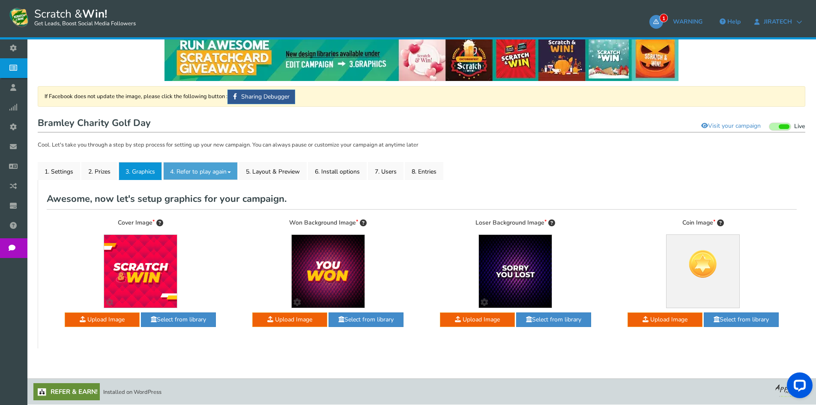 This screenshot has width=816, height=405. What do you see at coordinates (421, 199) in the screenshot?
I see `h2: Awesome, now let's setup graphics for your campaign.` at bounding box center [421, 199].